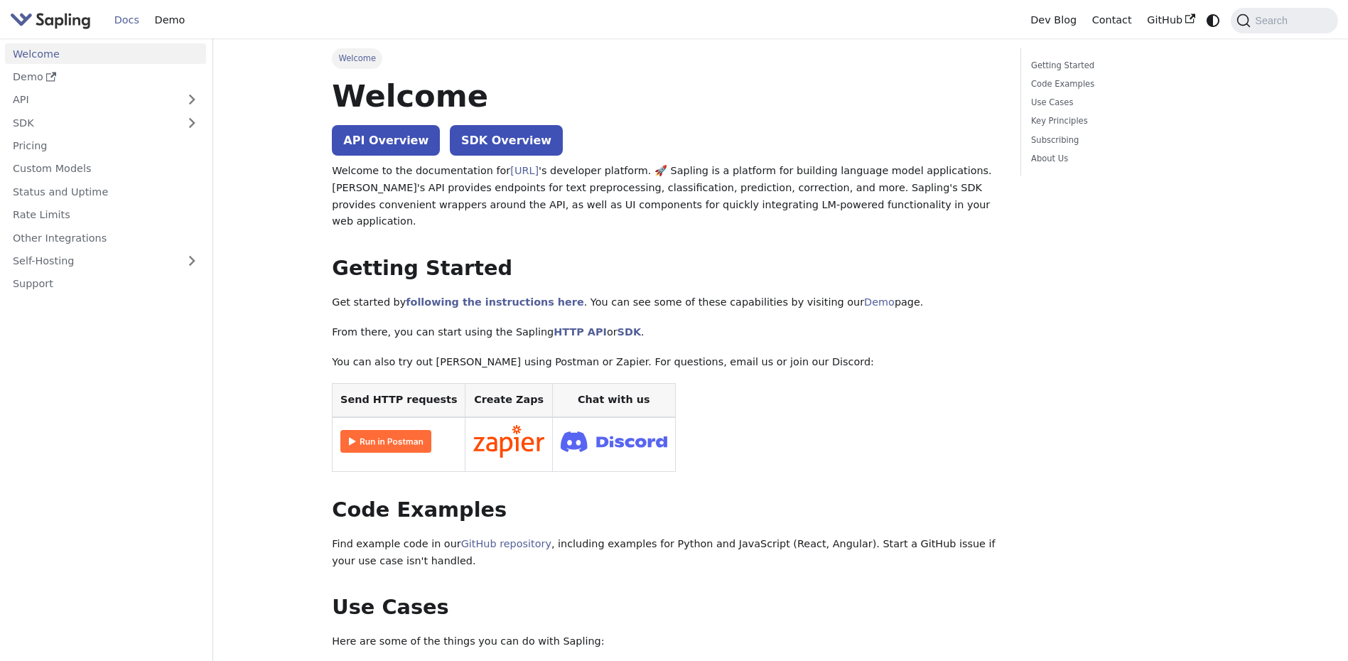 This screenshot has height=661, width=1348. What do you see at coordinates (105, 237) in the screenshot?
I see `a: Other Integrations` at bounding box center [105, 237].